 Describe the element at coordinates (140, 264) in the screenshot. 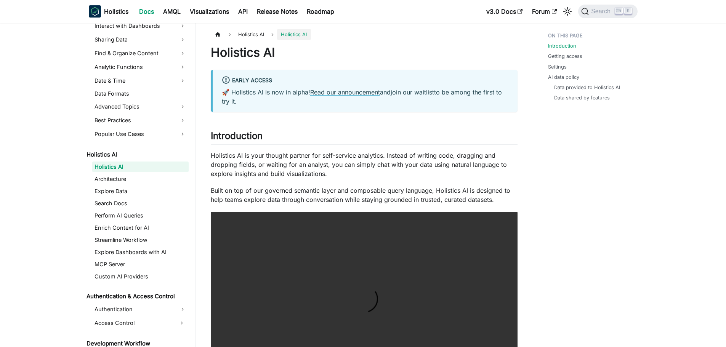

I see `a: MCP Server` at that location.